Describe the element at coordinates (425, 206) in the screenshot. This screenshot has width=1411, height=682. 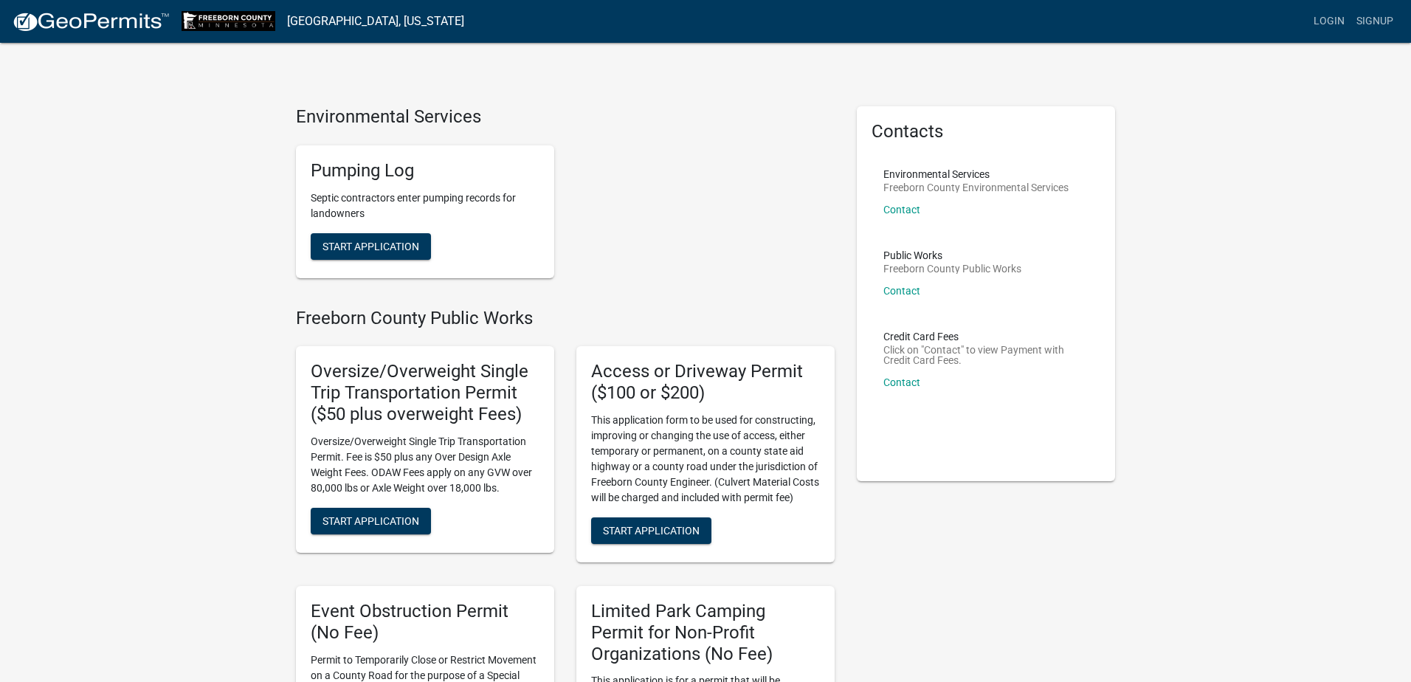
I see `p: Septic contractors enter pumping records for landowners` at that location.